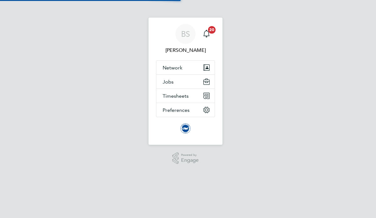  What do you see at coordinates (190, 160) in the screenshot?
I see `span: Engage` at bounding box center [190, 160].